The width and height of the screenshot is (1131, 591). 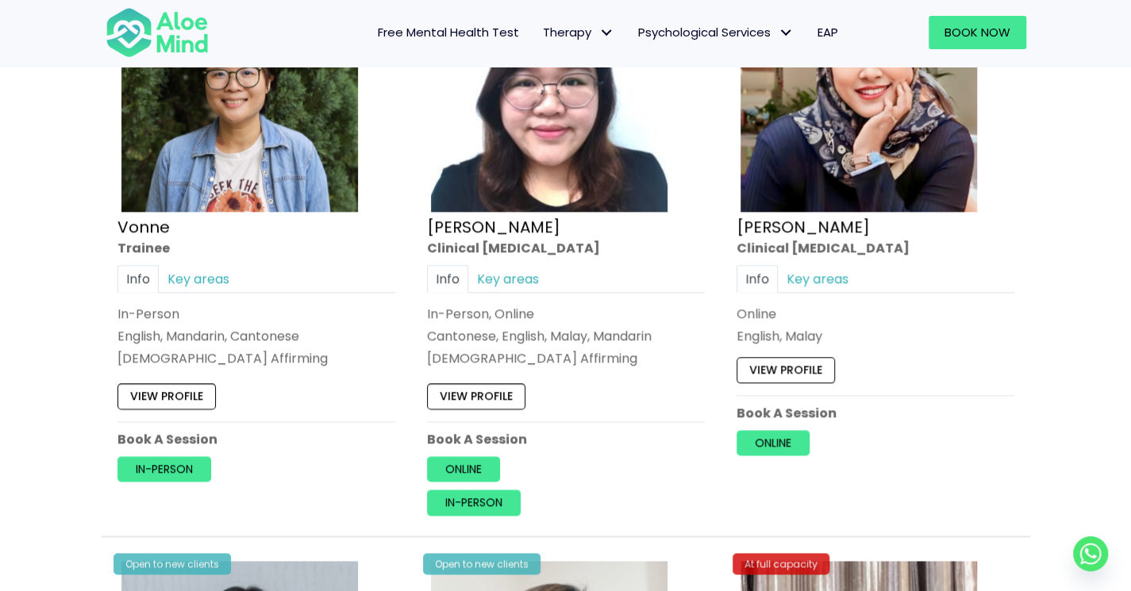 I want to click on span: Psychological Services, so click(x=716, y=32).